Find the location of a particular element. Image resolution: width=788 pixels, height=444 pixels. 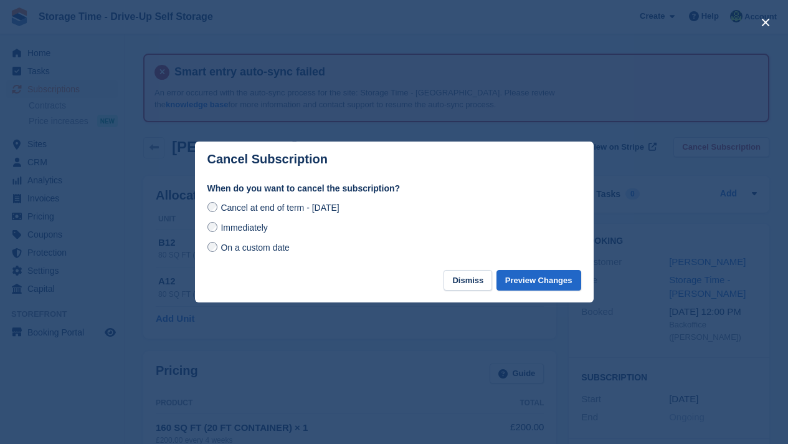

button: close is located at coordinates (766, 22).